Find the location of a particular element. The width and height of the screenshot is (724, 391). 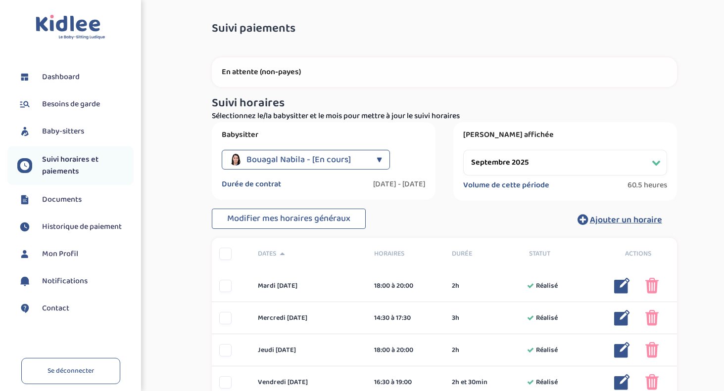

button: Modifier mes horaires généraux is located at coordinates (288, 219).